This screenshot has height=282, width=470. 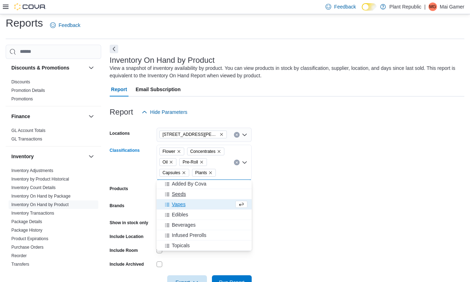 What do you see at coordinates (53, 92) in the screenshot?
I see `div: Discounts & Promotions` at bounding box center [53, 92].